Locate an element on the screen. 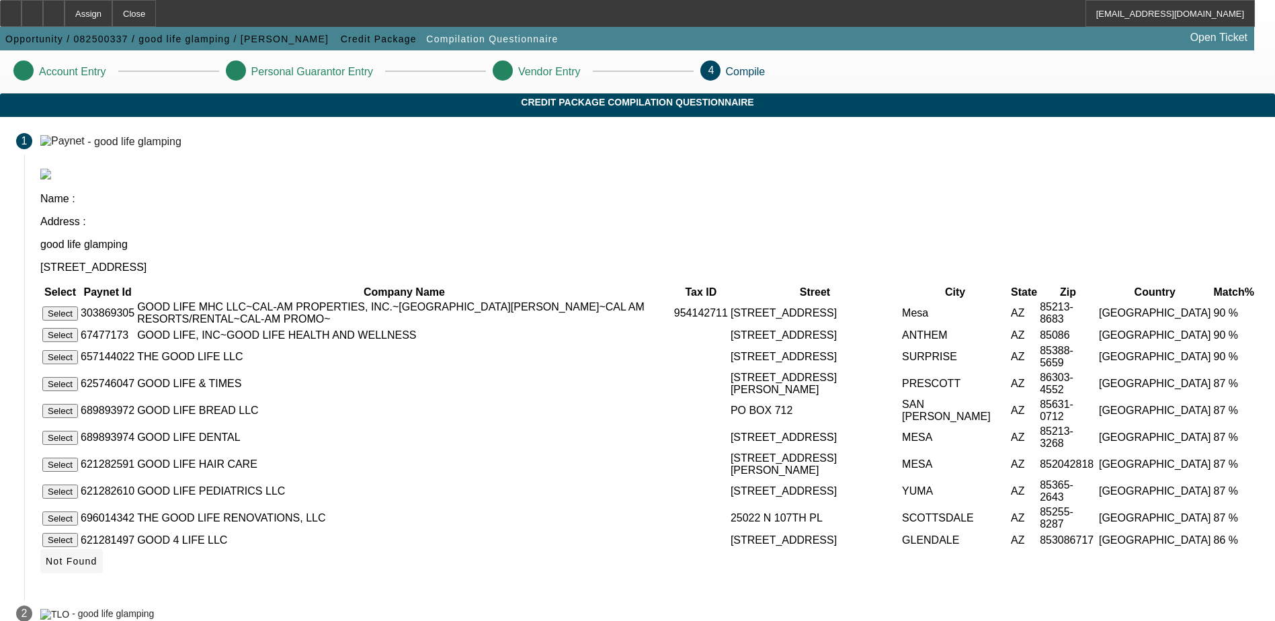 The width and height of the screenshot is (1275, 621). span: Credit Package Compilation Questionnaire is located at coordinates (637, 102).